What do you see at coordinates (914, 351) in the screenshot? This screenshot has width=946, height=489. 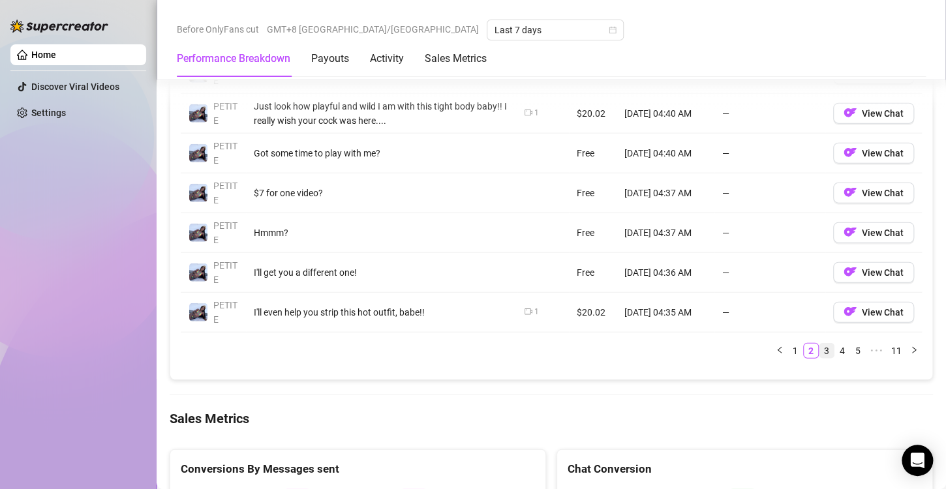 I see `button: right` at bounding box center [914, 351].